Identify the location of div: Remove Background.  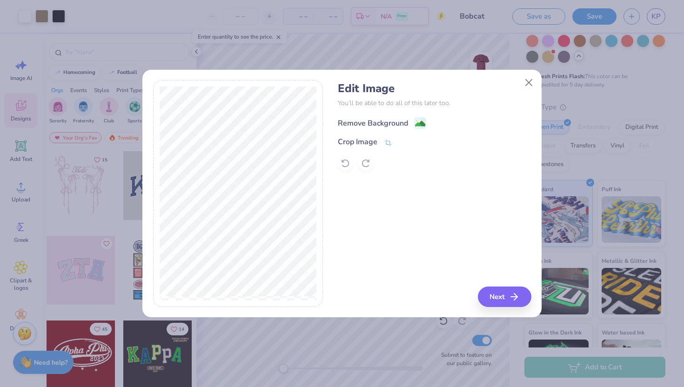
(373, 123).